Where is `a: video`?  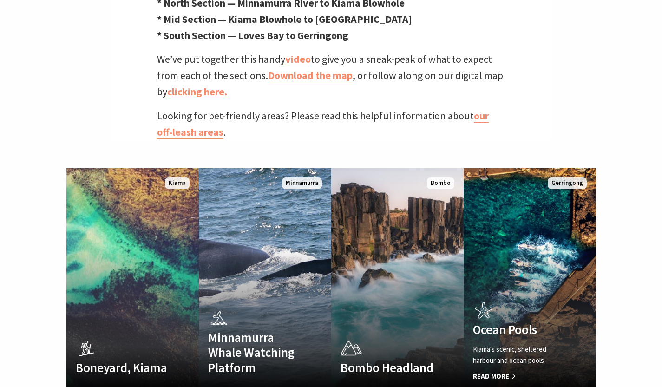
a: video is located at coordinates (298, 59).